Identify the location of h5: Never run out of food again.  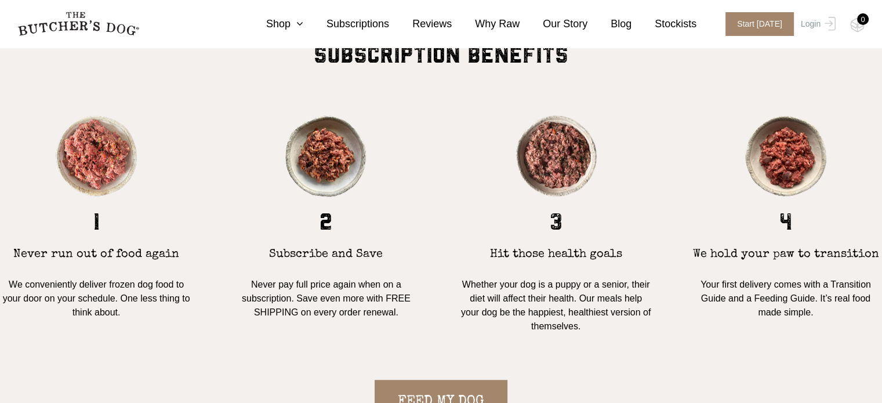
(96, 255).